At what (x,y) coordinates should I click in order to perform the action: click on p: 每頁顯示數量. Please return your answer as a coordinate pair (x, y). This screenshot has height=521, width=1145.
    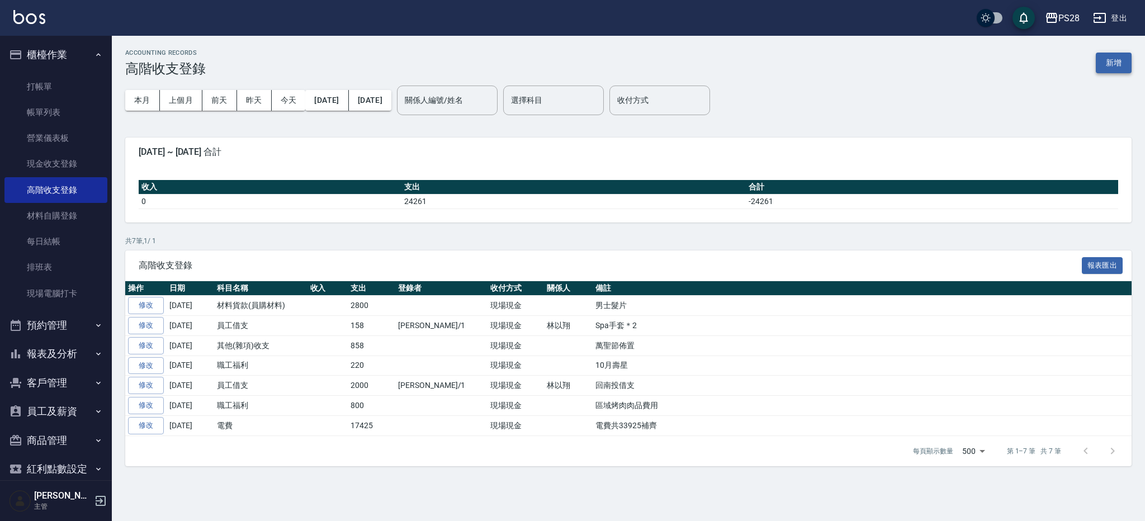
    Looking at the image, I should click on (933, 451).